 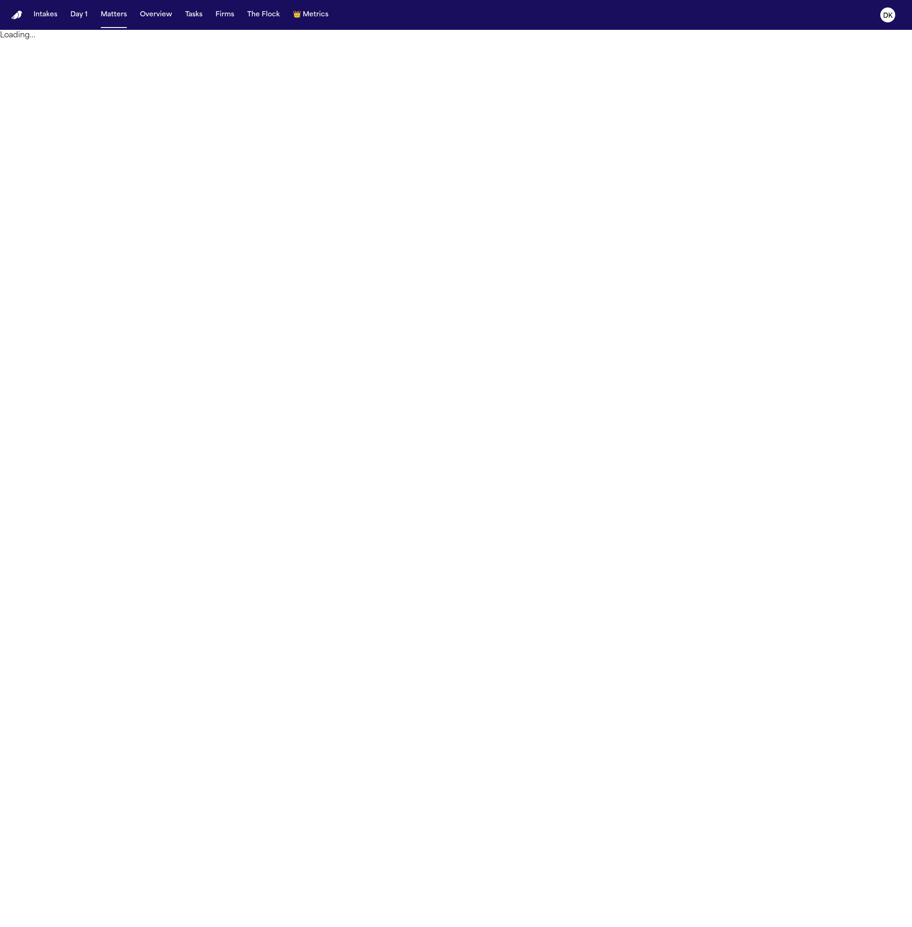 I want to click on a: The Flock, so click(x=264, y=15).